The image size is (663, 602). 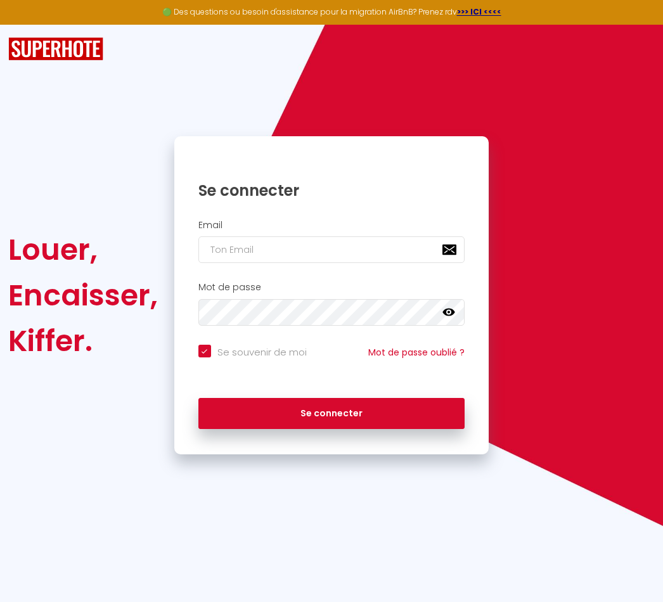 What do you see at coordinates (417, 353) in the screenshot?
I see `a: Mot de passe oublié ?` at bounding box center [417, 353].